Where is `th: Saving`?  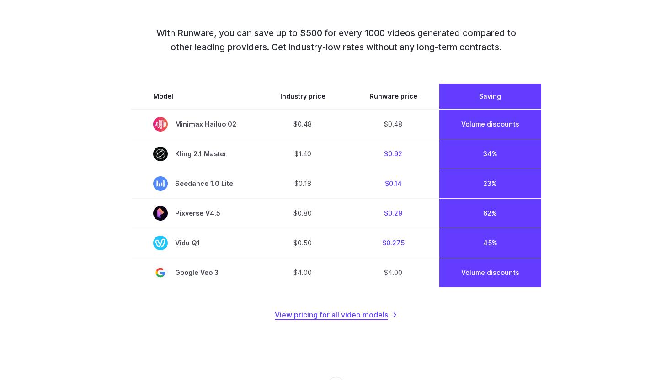 th: Saving is located at coordinates (490, 96).